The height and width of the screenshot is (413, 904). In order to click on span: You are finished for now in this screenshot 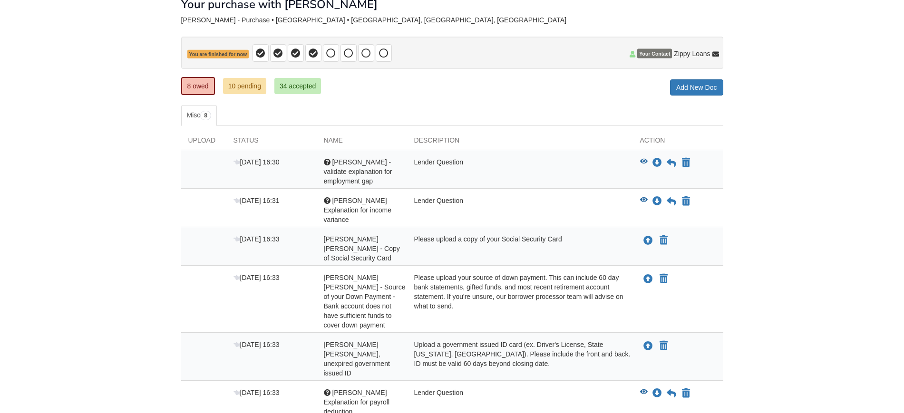, I will do `click(218, 54)`.